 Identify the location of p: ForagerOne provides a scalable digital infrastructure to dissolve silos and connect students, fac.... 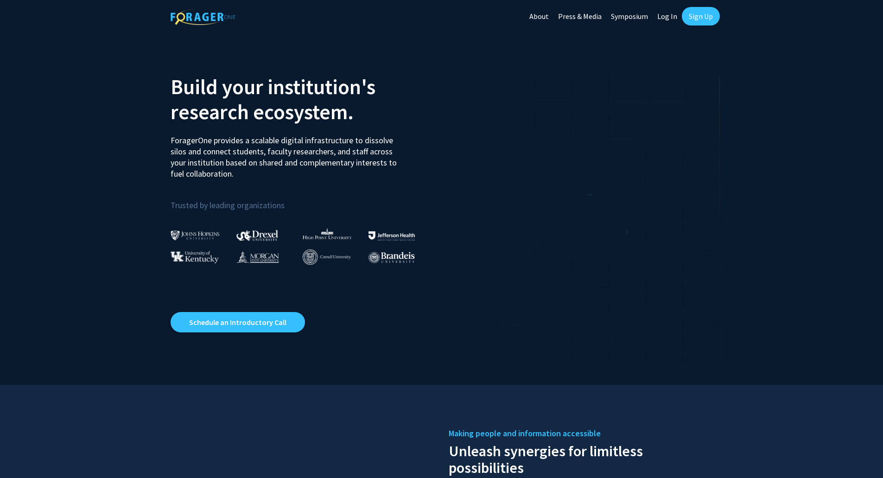
(287, 153).